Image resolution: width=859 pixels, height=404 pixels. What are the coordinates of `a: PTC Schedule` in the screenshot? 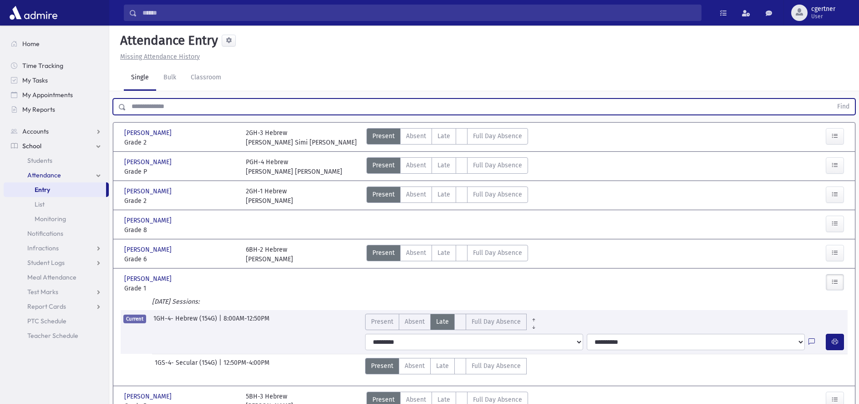 It's located at (56, 321).